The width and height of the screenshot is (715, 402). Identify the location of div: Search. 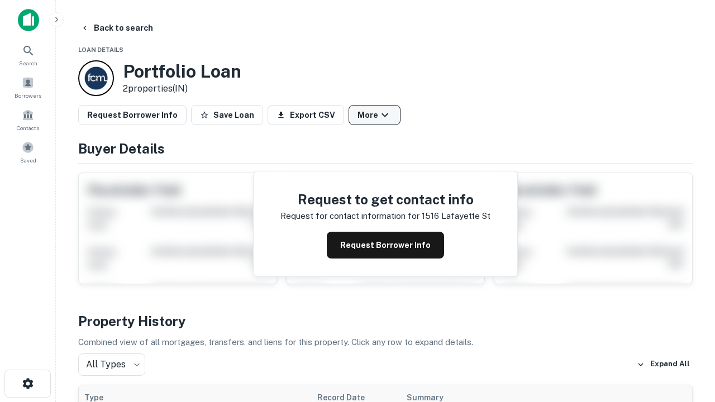
(28, 55).